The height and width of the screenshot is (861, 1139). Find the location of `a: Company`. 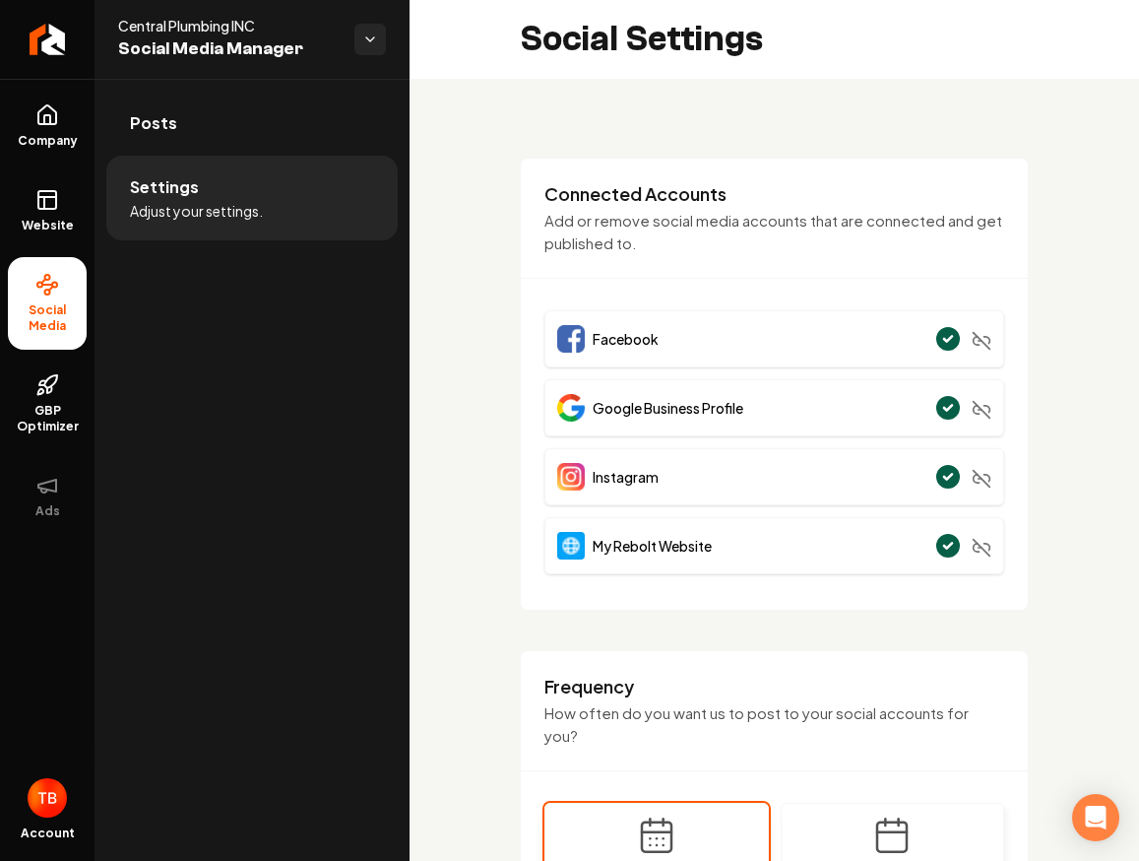

a: Company is located at coordinates (47, 126).